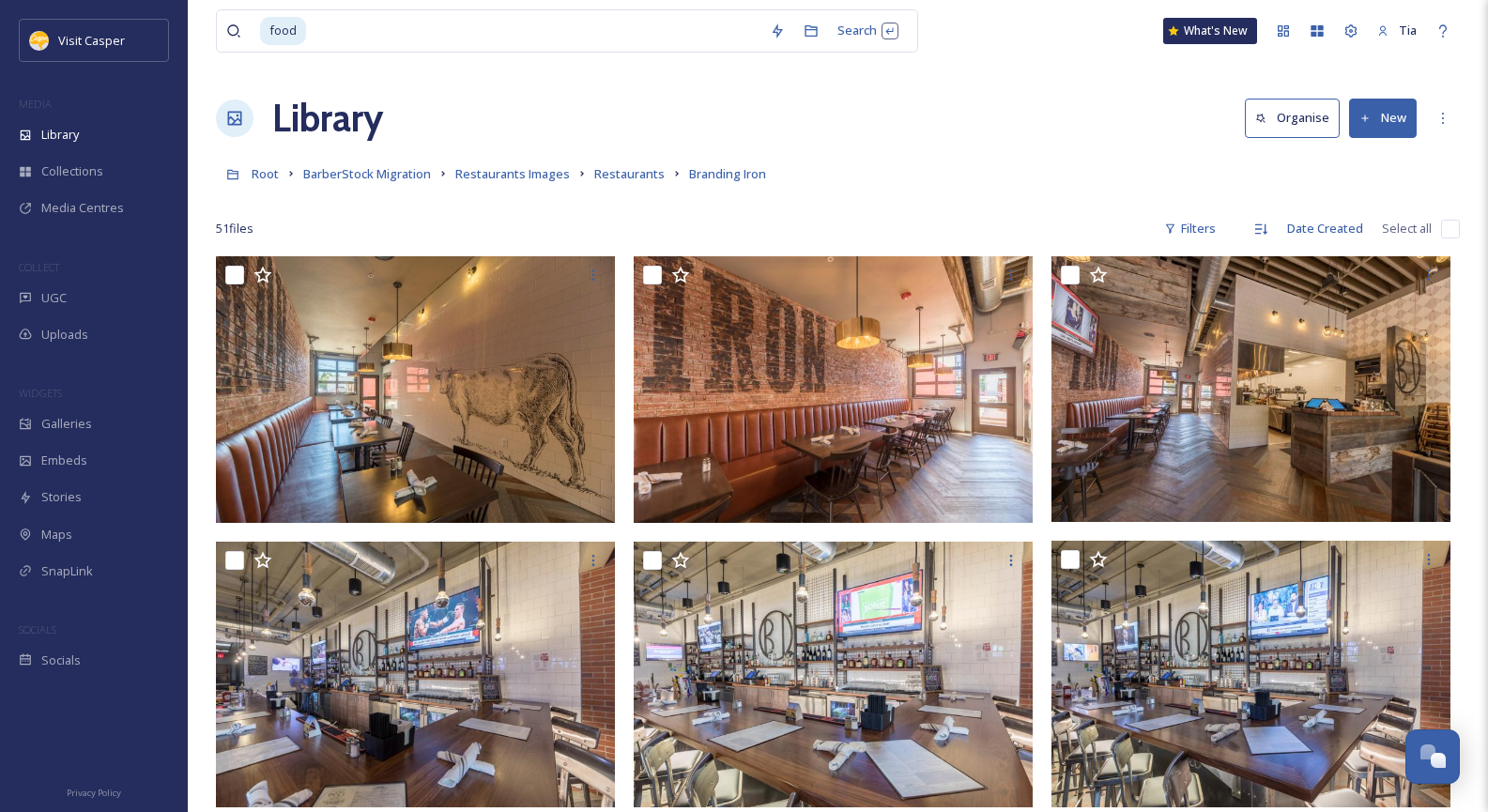 The width and height of the screenshot is (1488, 812). Describe the element at coordinates (327, 118) in the screenshot. I see `h1: Library` at that location.